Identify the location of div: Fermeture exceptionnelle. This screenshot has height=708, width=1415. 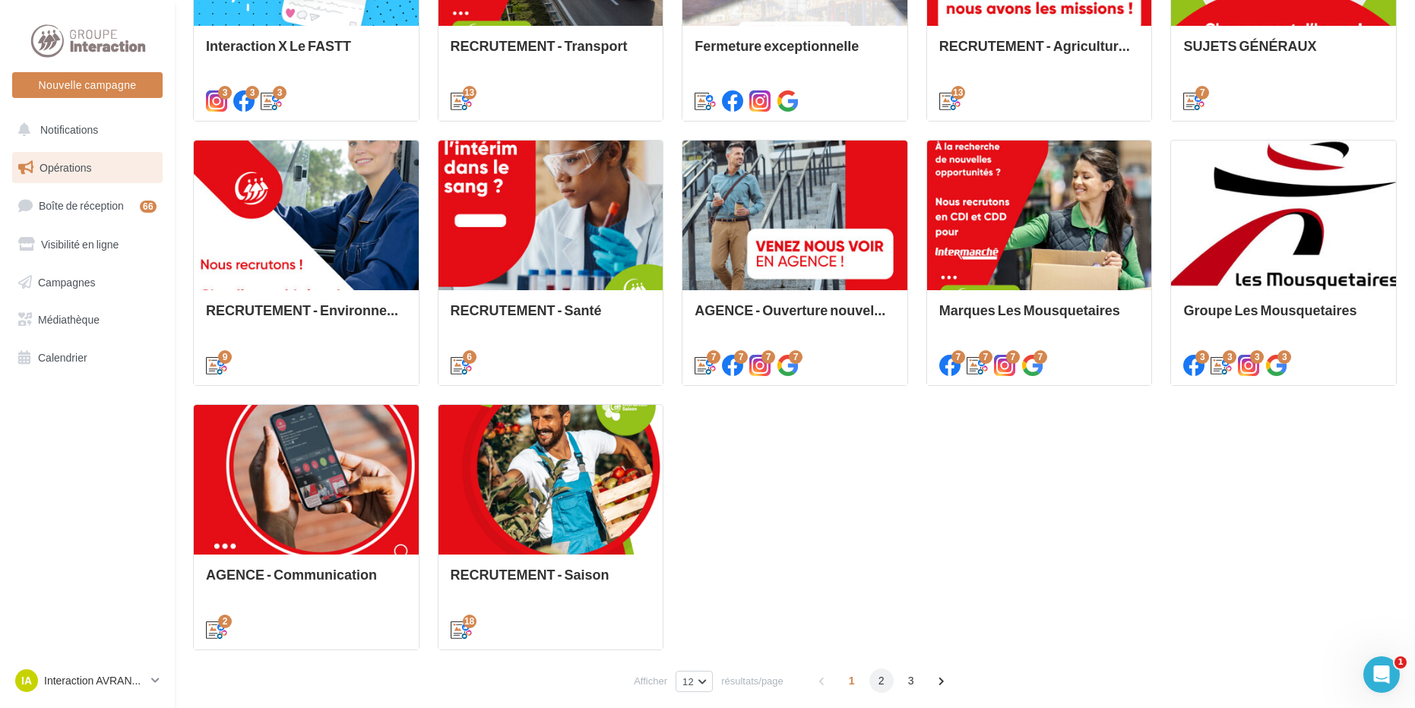
(795, 53).